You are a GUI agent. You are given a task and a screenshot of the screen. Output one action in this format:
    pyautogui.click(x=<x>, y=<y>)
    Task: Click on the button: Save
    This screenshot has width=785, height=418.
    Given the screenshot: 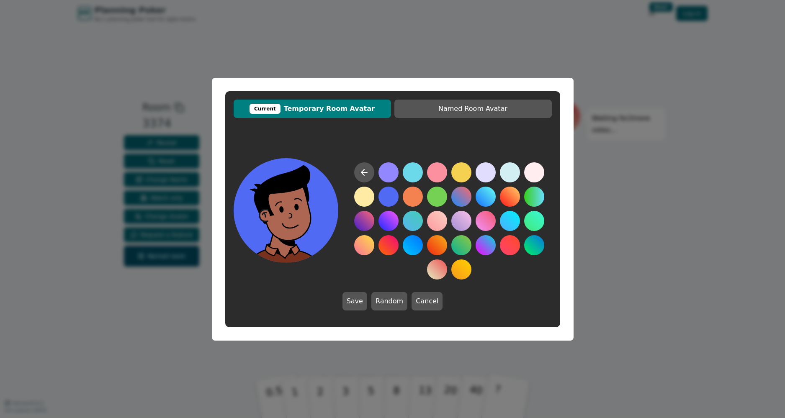 What is the action you would take?
    pyautogui.click(x=354, y=301)
    